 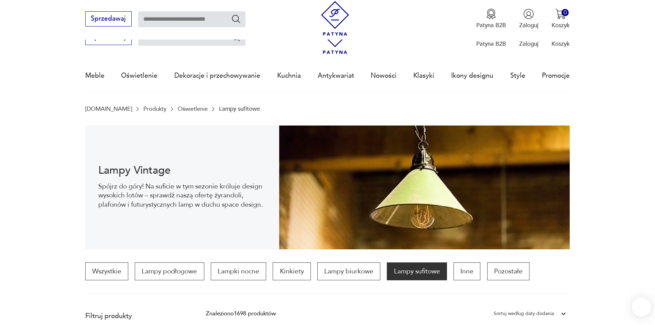 I want to click on div: 0, so click(x=565, y=12).